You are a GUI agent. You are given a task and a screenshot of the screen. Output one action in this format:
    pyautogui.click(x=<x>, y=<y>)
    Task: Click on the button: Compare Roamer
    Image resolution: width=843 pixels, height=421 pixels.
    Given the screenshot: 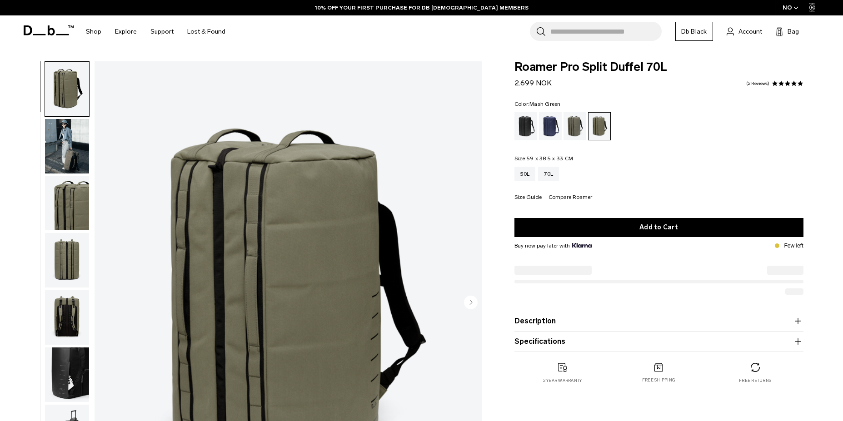 What is the action you would take?
    pyautogui.click(x=571, y=198)
    